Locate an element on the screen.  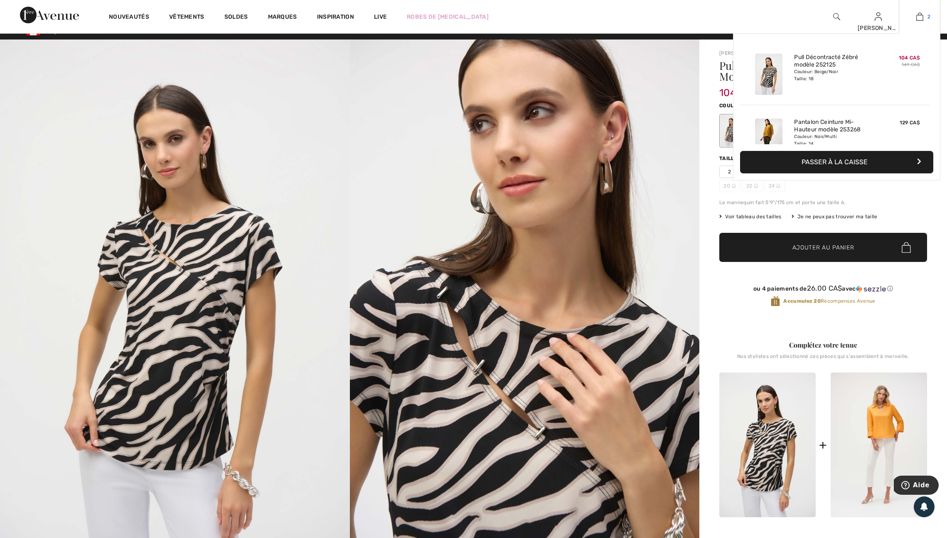
div: Couleur: Beige/Noir Taille: 18 is located at coordinates (835, 75).